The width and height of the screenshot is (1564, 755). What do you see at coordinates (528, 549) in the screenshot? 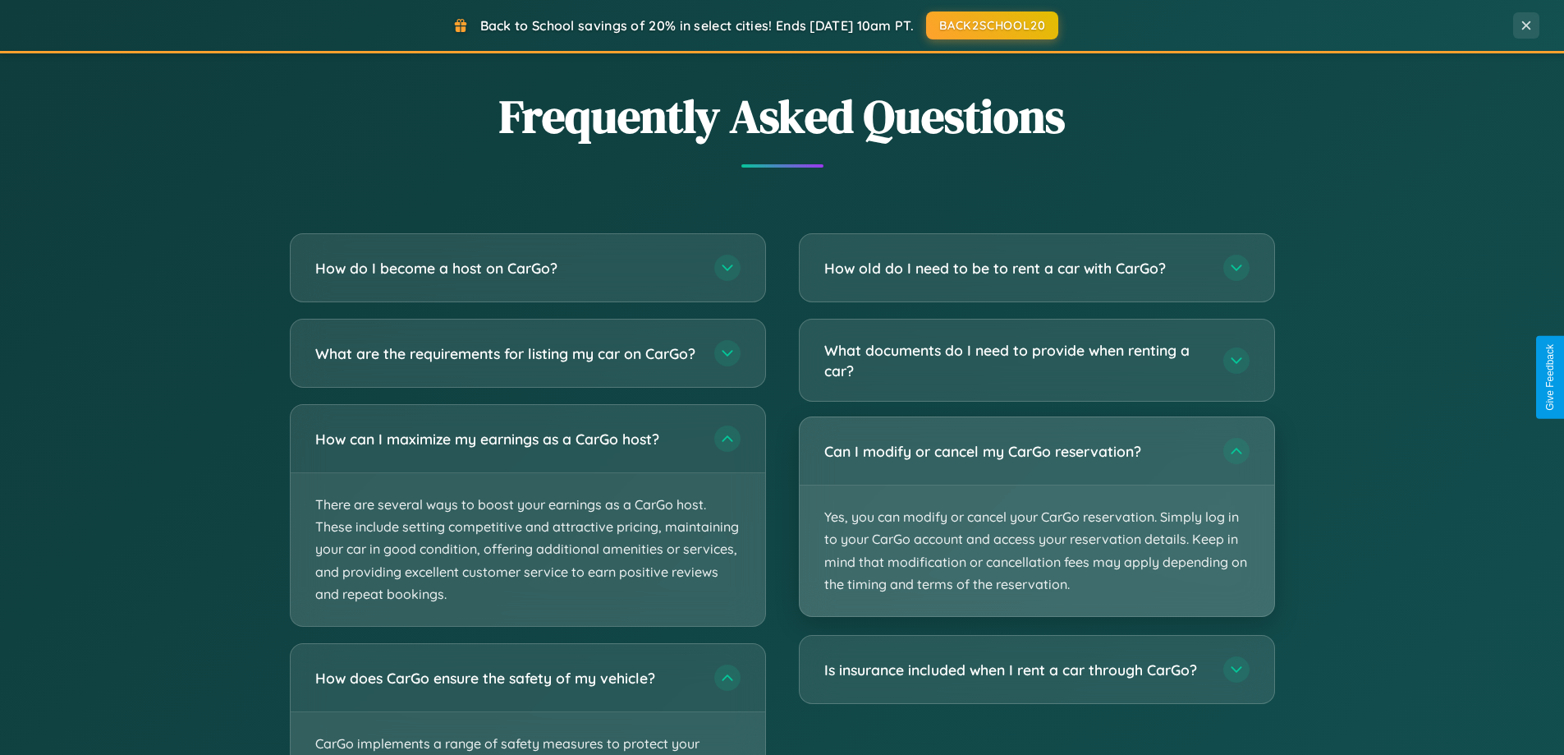
I see `p: There are several ways to boost your earnings as a CarGo host. These include setting competitive ...` at bounding box center [528, 549].